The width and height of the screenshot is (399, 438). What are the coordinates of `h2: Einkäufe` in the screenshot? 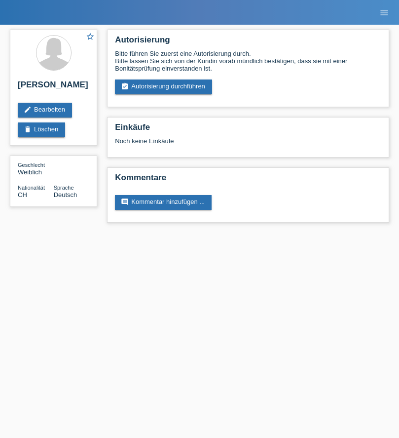 It's located at (248, 130).